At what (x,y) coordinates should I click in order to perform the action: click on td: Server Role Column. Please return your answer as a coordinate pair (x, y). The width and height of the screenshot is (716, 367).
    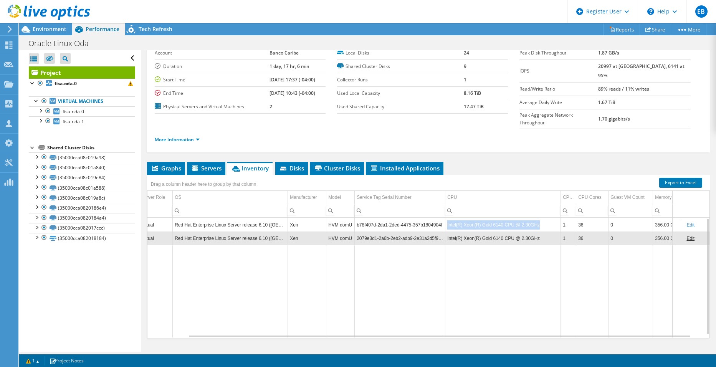
    Looking at the image, I should click on (156, 197).